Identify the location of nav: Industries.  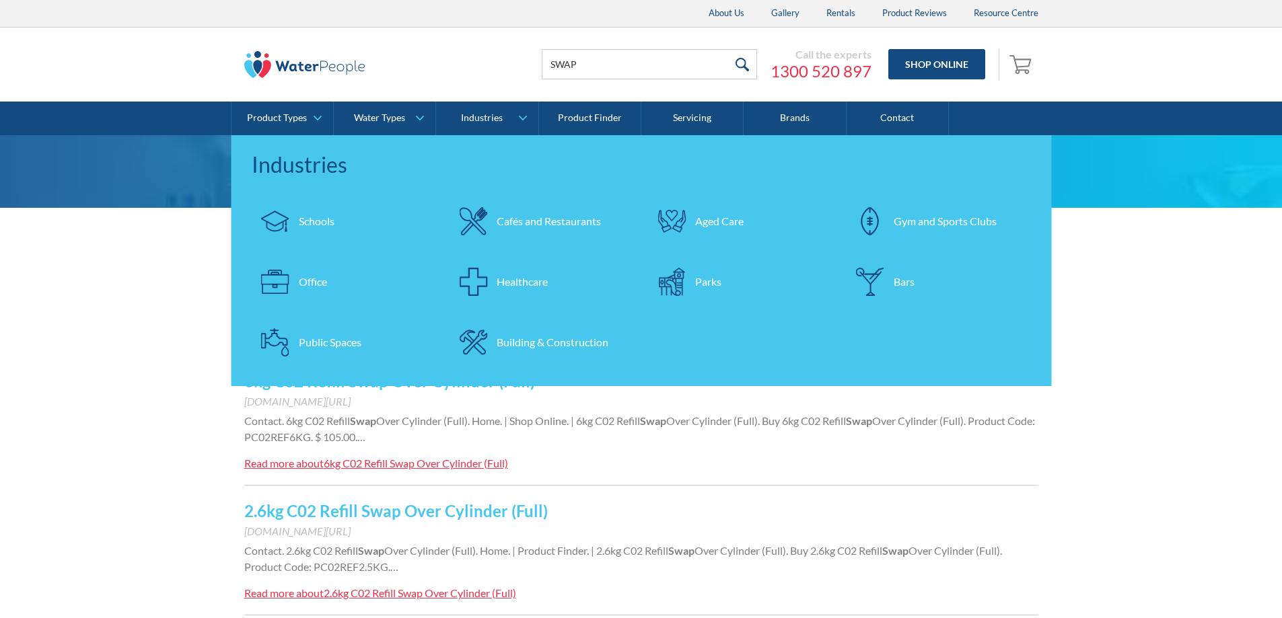
(641, 260).